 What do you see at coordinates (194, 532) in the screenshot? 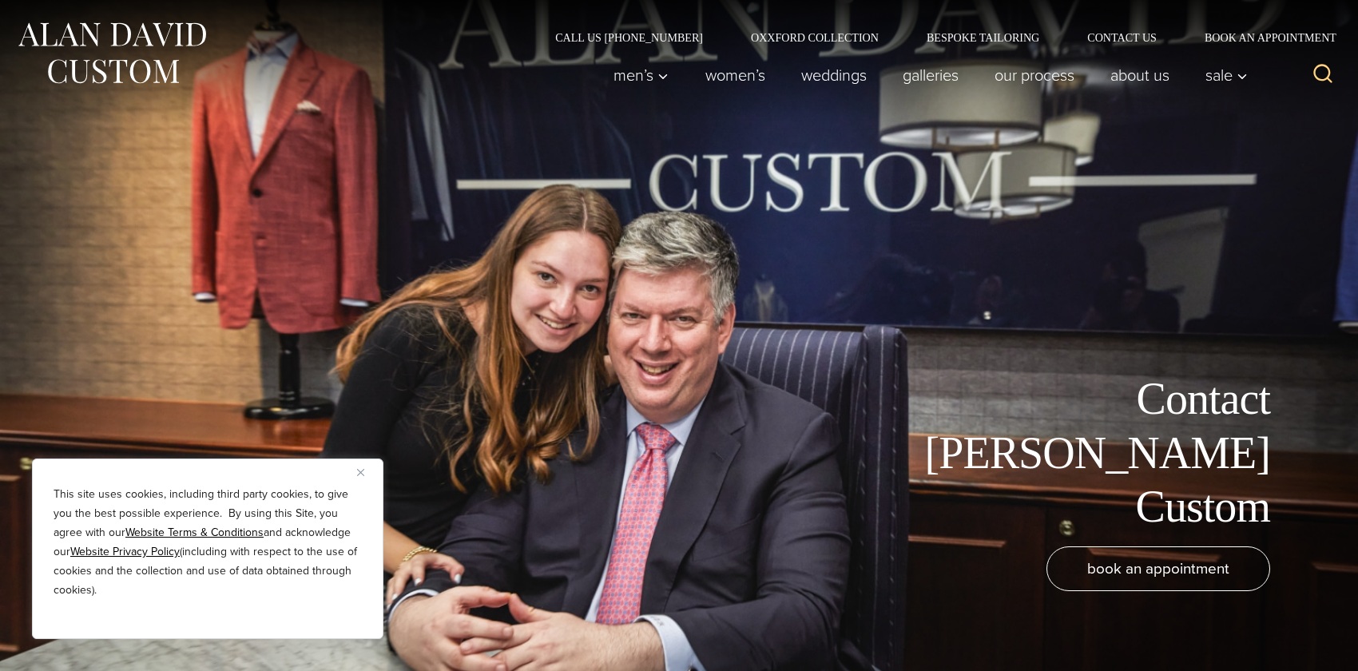
I see `u: Website Terms & Conditions` at bounding box center [194, 532].